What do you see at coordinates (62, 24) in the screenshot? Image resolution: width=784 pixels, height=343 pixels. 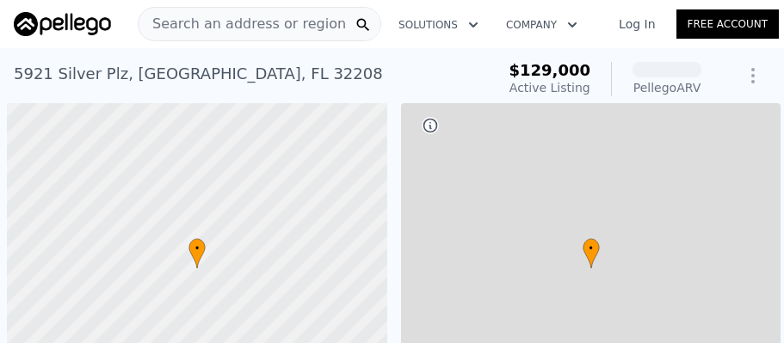 I see `img: Pellego` at bounding box center [62, 24].